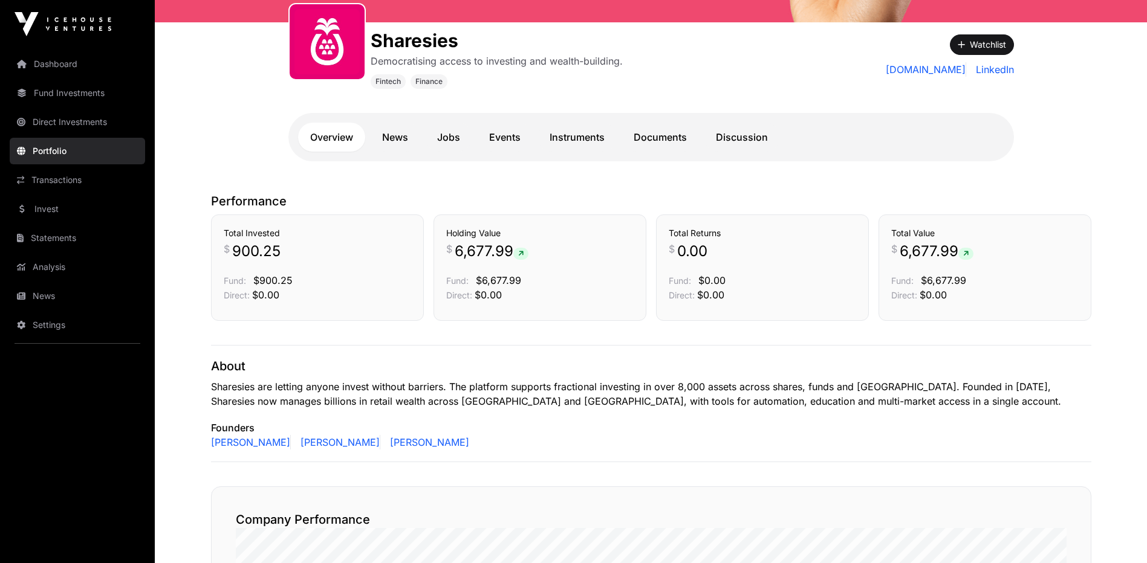 Image resolution: width=1147 pixels, height=563 pixels. What do you see at coordinates (660, 137) in the screenshot?
I see `a: Documents` at bounding box center [660, 137].